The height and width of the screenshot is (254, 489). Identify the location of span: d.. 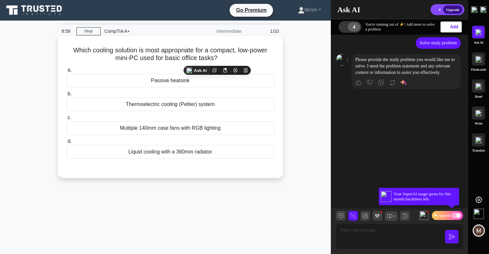
(69, 141).